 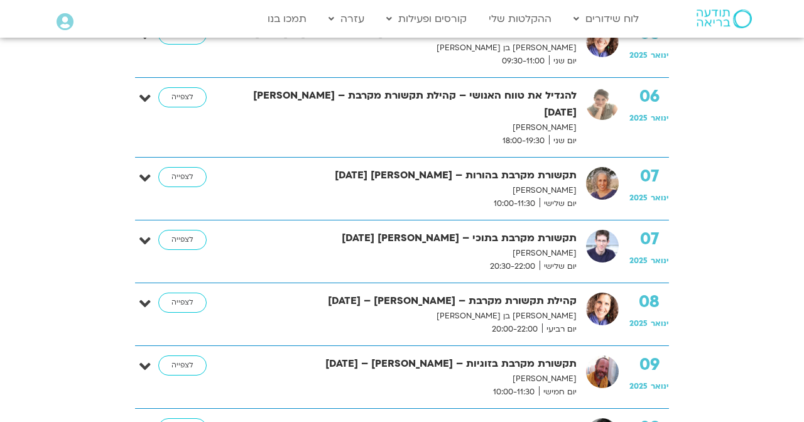 I want to click on span: יום רביעי, so click(x=559, y=329).